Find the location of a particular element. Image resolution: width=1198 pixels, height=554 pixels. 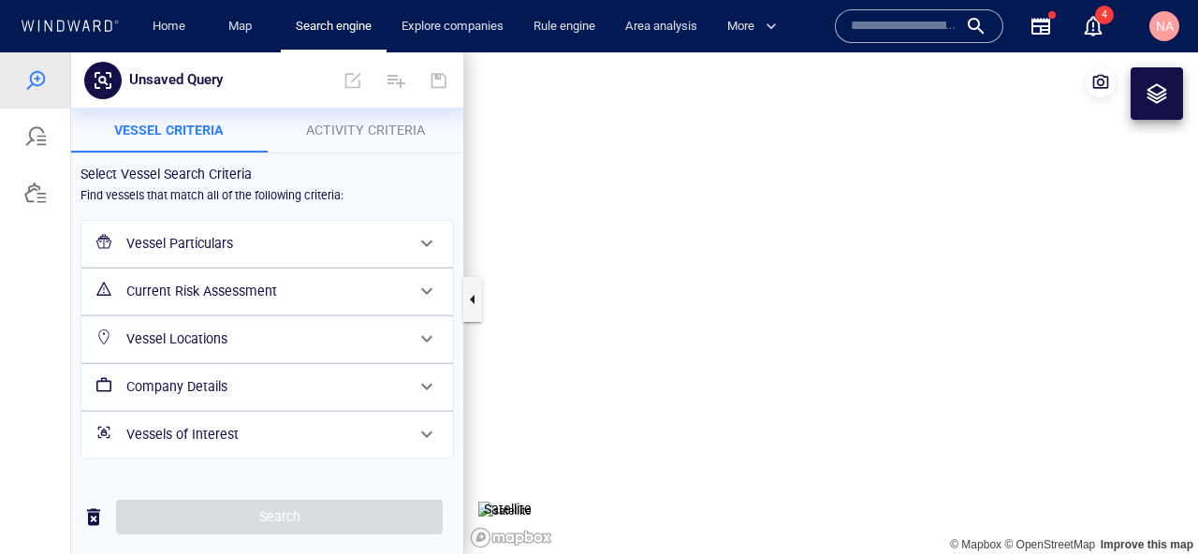

button: Search engine is located at coordinates (333, 26).